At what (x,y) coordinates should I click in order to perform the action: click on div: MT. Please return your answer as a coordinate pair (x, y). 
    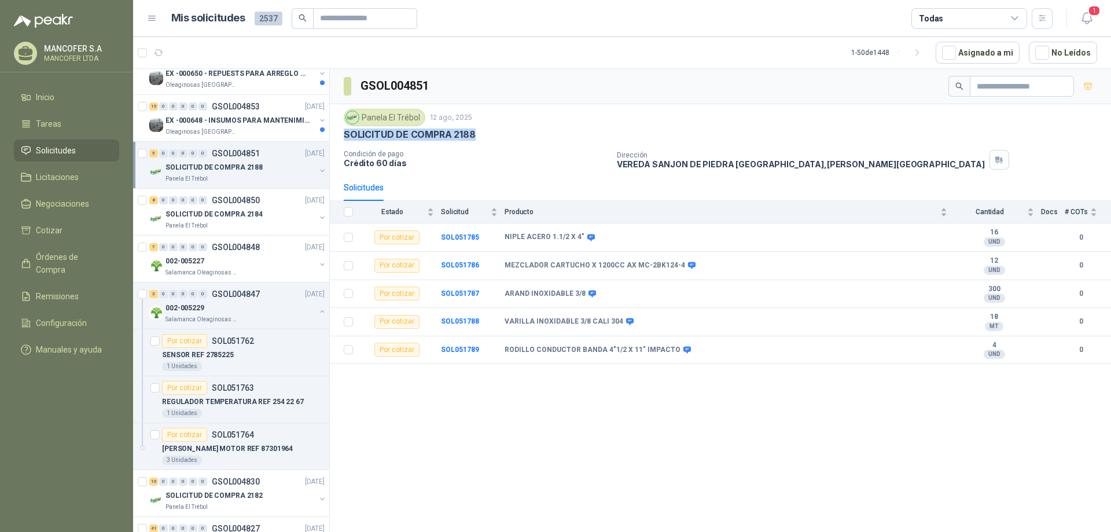
    Looking at the image, I should click on (994, 326).